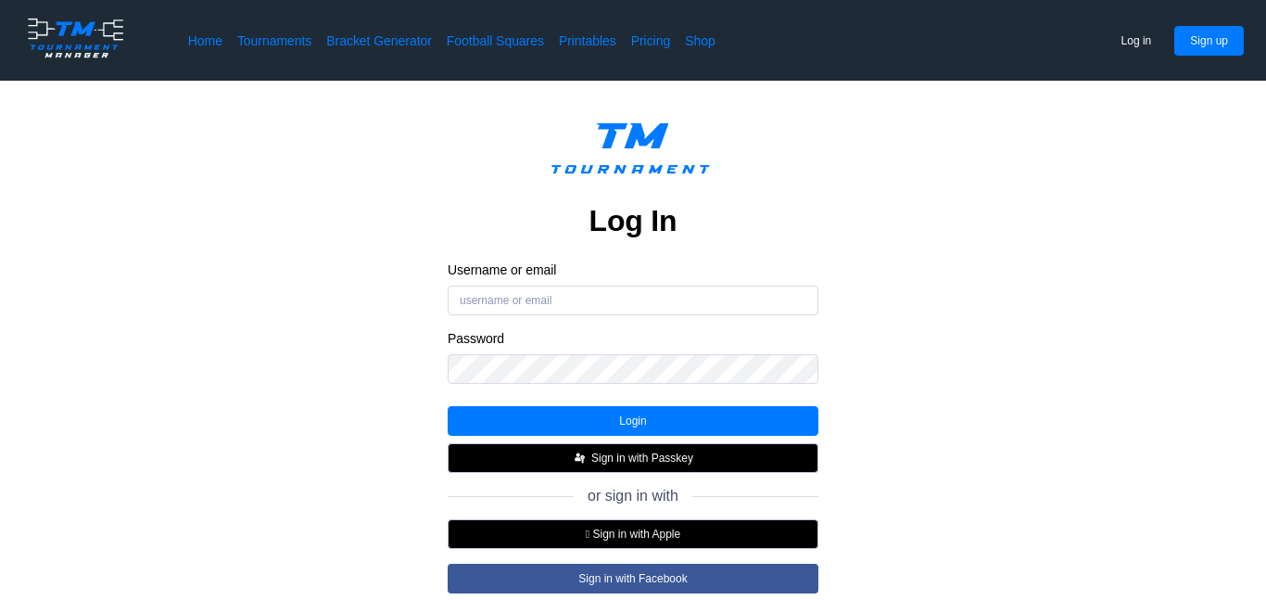 Image resolution: width=1266 pixels, height=600 pixels. Describe the element at coordinates (205, 41) in the screenshot. I see `a: Home` at that location.